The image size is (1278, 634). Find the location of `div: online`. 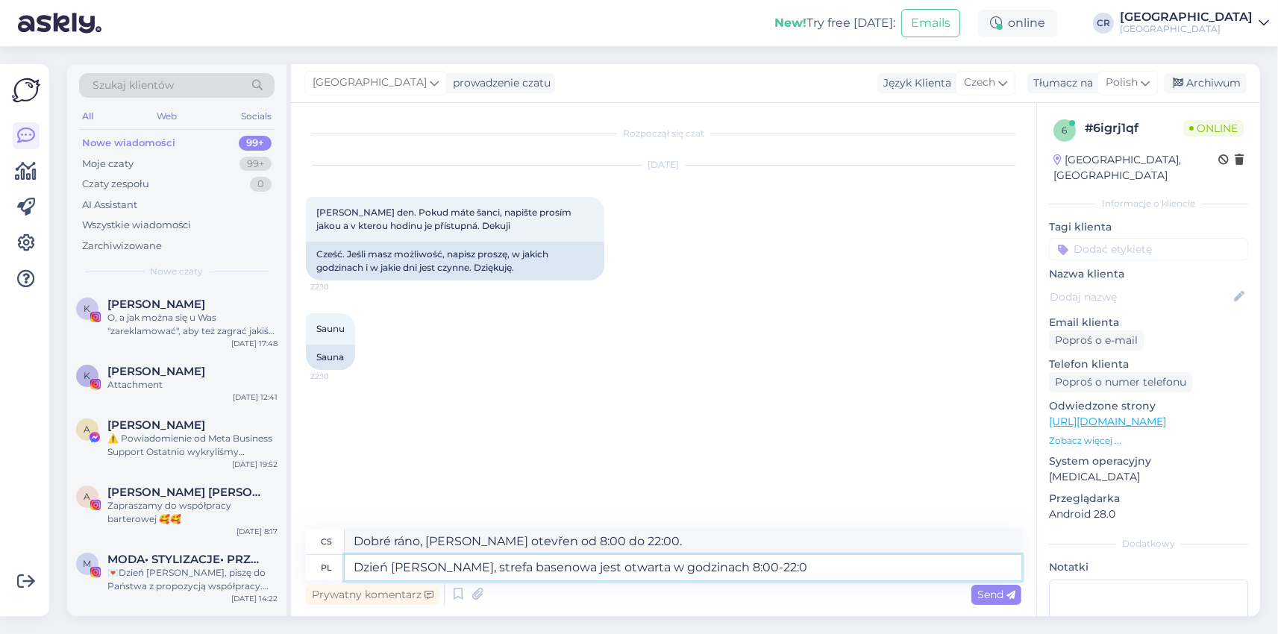

div: online is located at coordinates (1018, 23).